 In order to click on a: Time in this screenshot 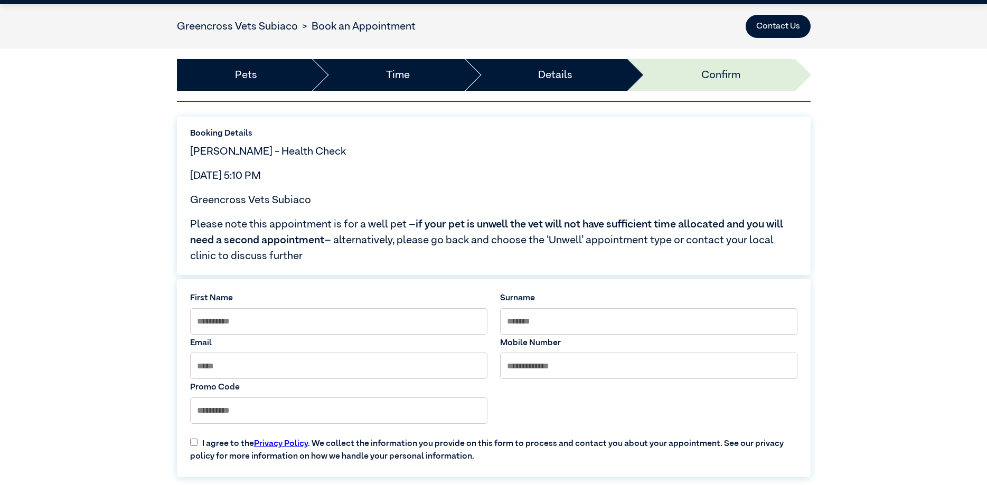, I will do `click(398, 75)`.